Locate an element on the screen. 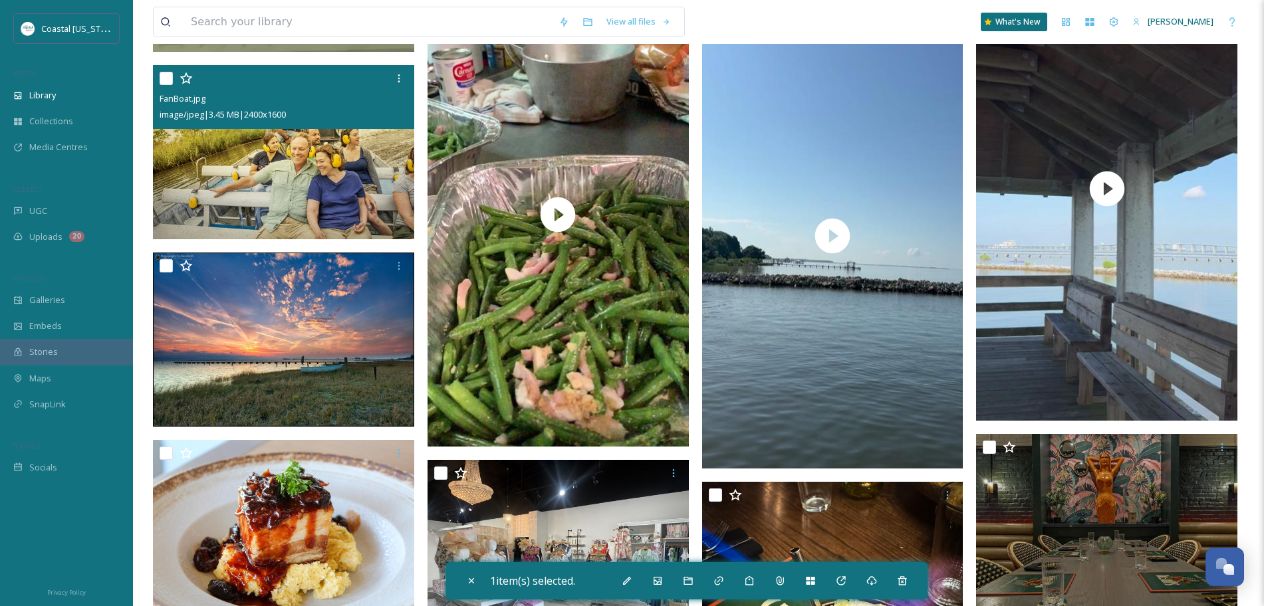 Image resolution: width=1264 pixels, height=606 pixels. div: View all files is located at coordinates (638, 21).